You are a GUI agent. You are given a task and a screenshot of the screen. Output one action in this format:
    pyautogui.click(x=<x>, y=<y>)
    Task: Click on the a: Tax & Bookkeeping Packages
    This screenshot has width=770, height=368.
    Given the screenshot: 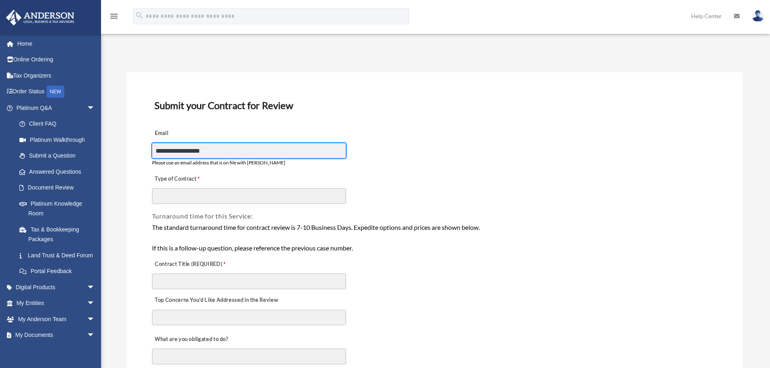 What is the action you would take?
    pyautogui.click(x=59, y=234)
    